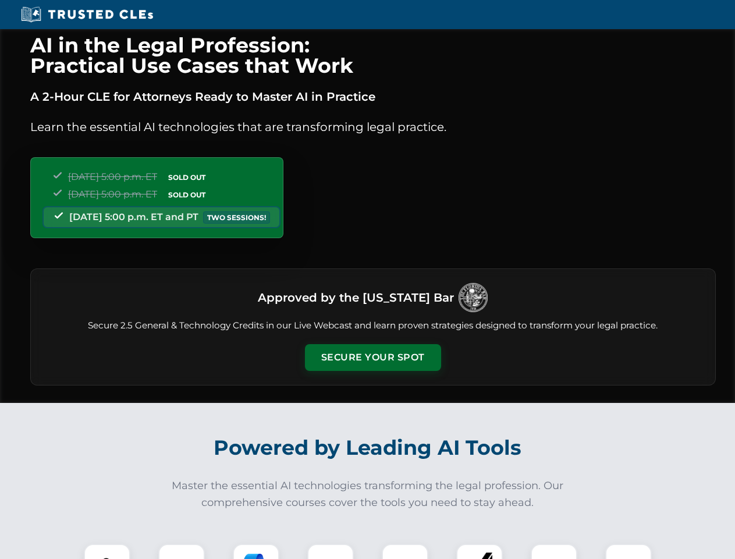 This screenshot has width=735, height=559. What do you see at coordinates (473, 298) in the screenshot?
I see `img: Logo` at bounding box center [473, 298].